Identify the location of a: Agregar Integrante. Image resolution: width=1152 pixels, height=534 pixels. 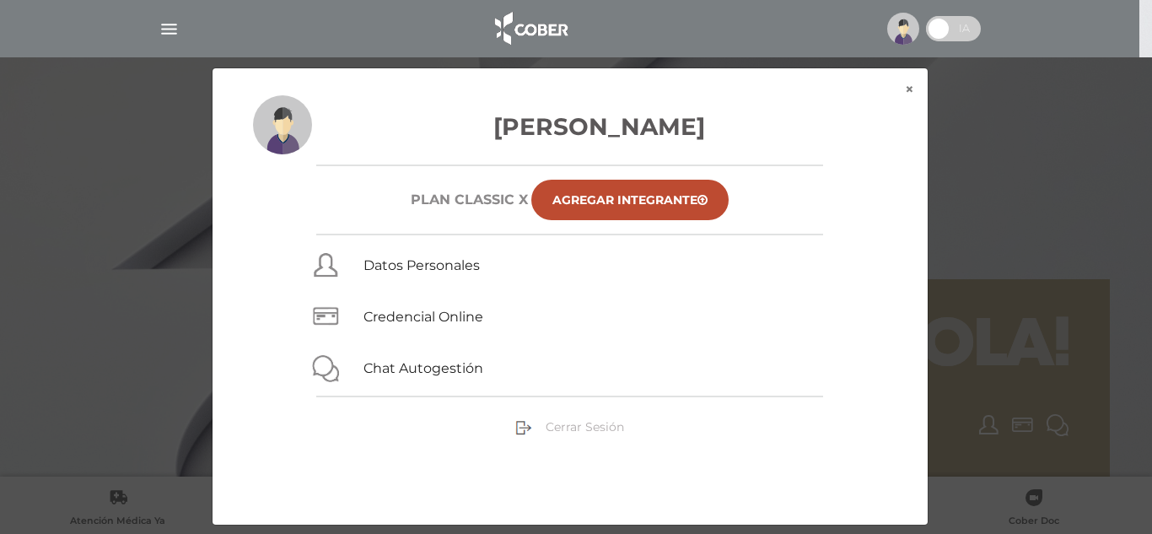
(630, 200).